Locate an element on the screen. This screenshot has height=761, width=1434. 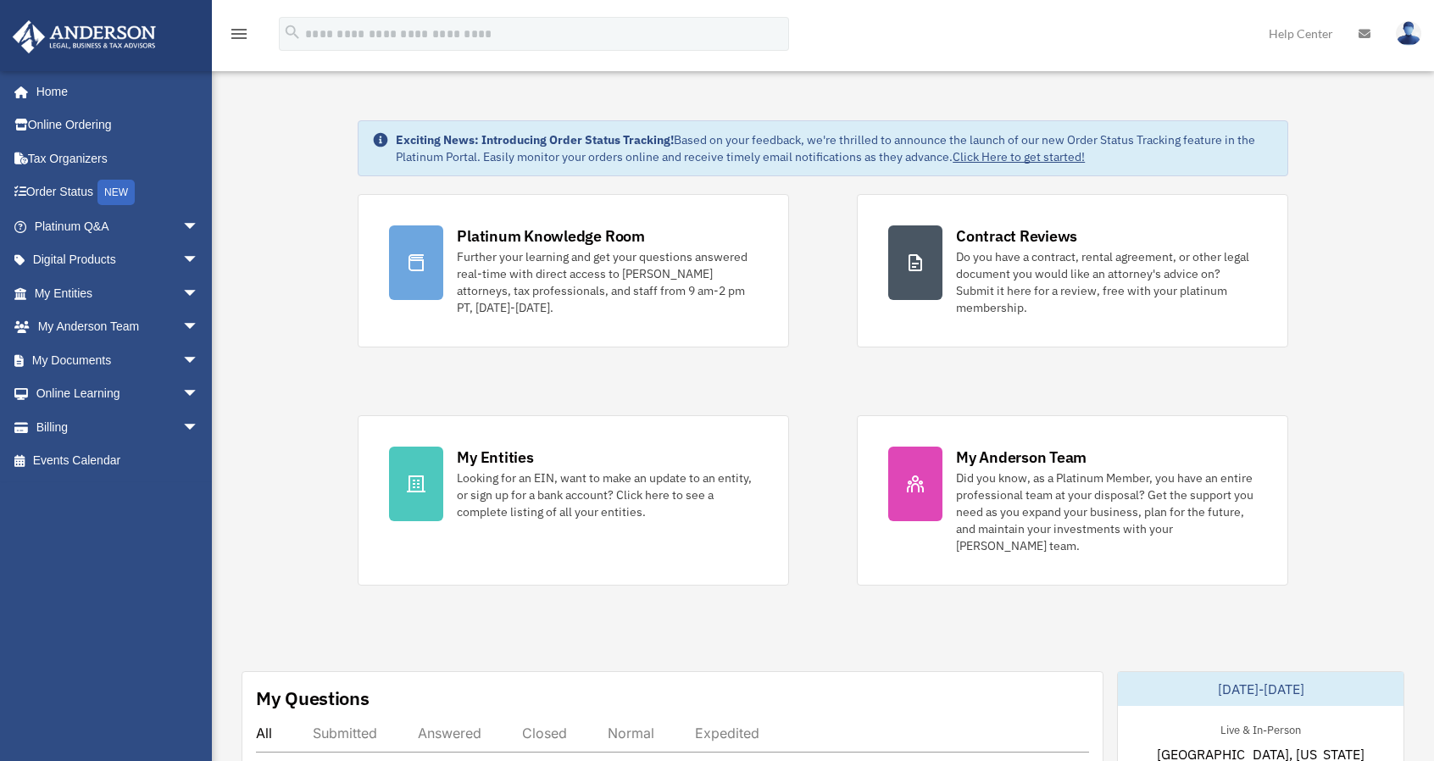
a: Contract Reviews Do you have a contract, rental agreement, or other legal document you would like... is located at coordinates (1072, 270).